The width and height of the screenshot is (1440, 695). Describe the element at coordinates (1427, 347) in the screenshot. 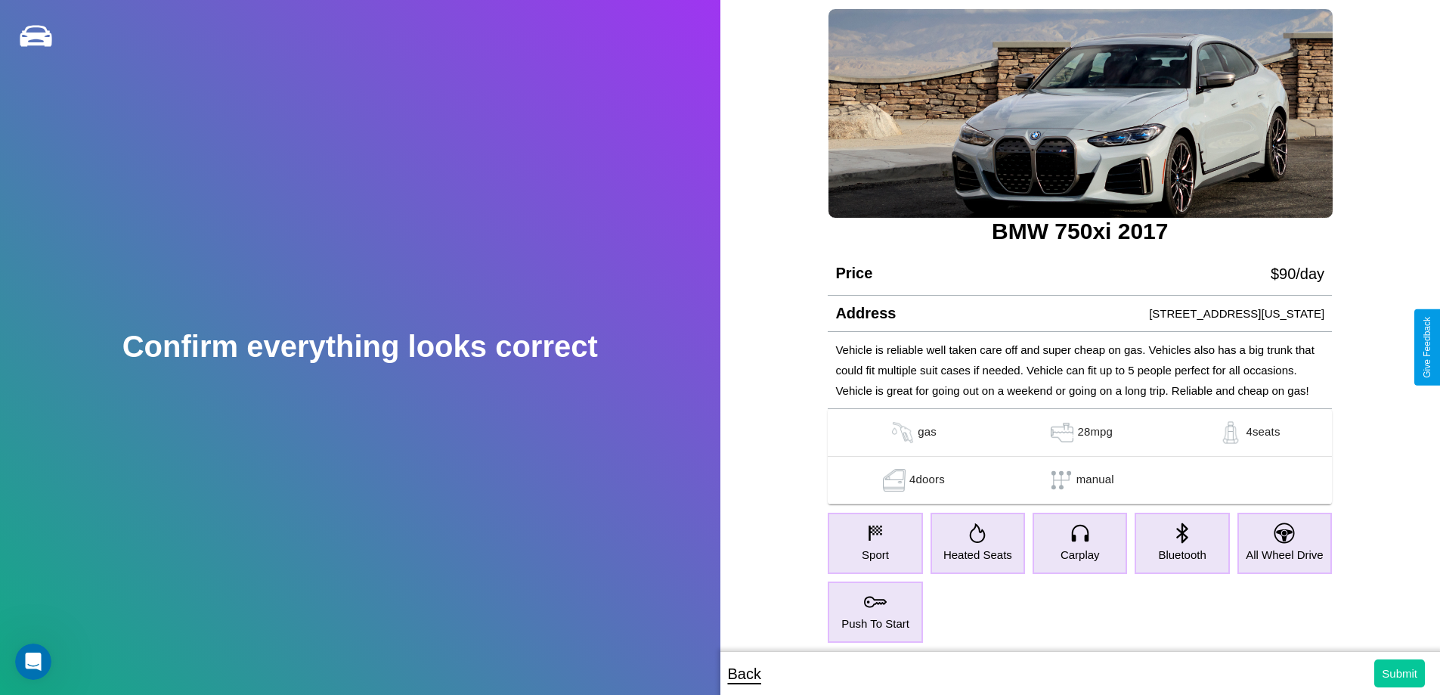

I see `div: Give Feedback` at that location.